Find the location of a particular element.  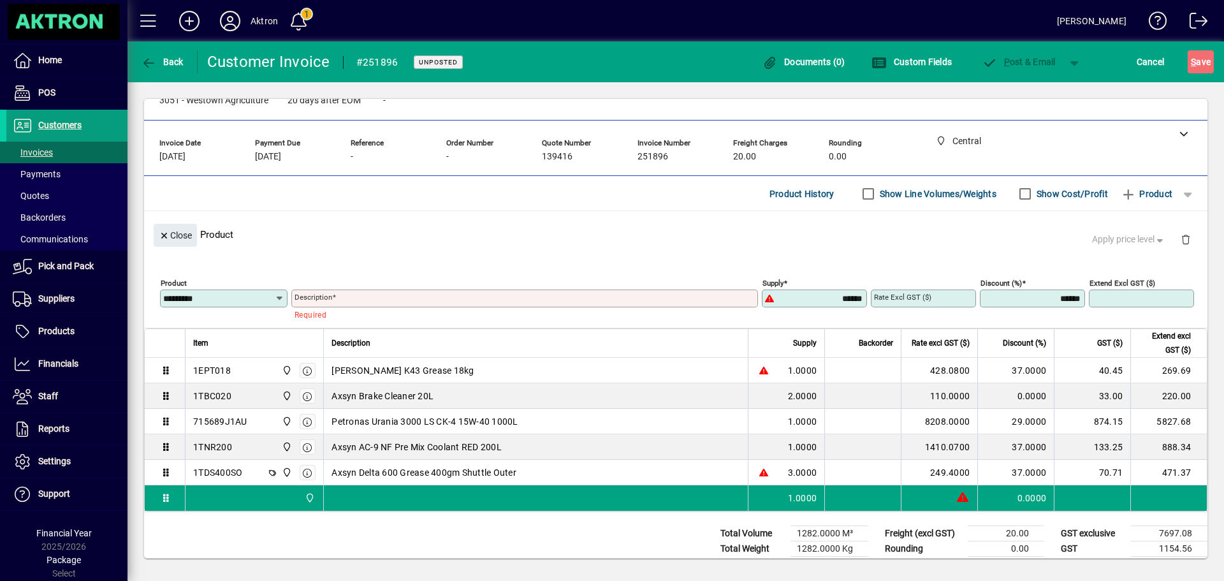

a: POS is located at coordinates (67, 93).